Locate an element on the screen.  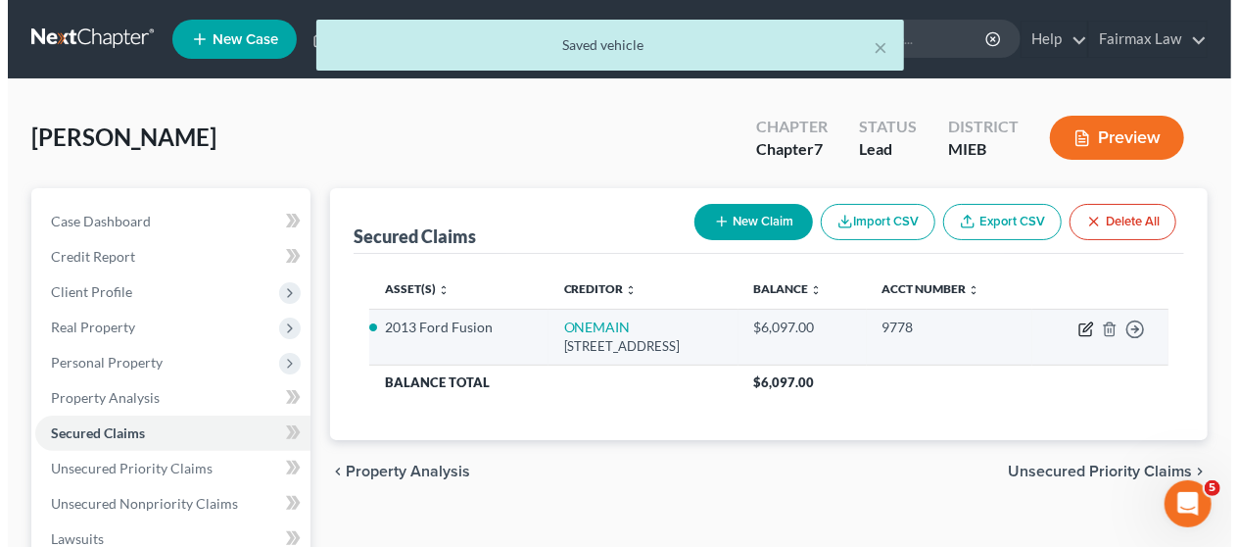
i: chevron_right is located at coordinates (1192, 471).